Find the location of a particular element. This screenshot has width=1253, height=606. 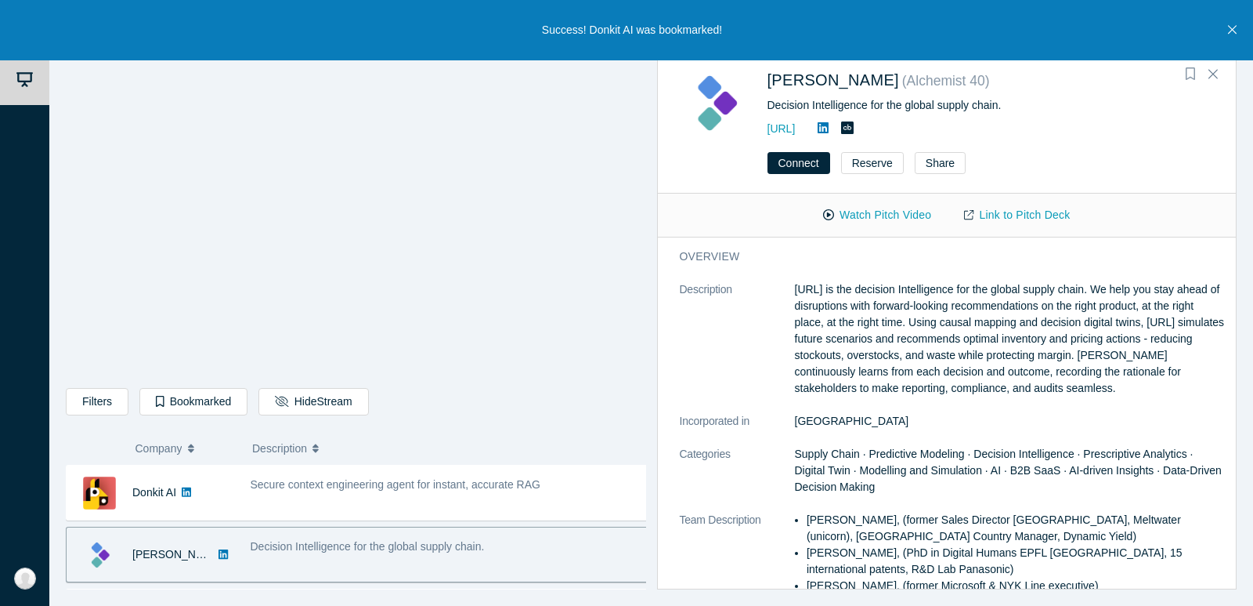

h3: overview is located at coordinates (942, 256).